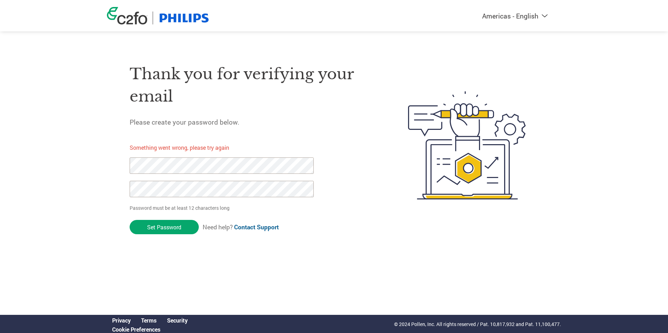  I want to click on a: Contact Support, so click(256, 227).